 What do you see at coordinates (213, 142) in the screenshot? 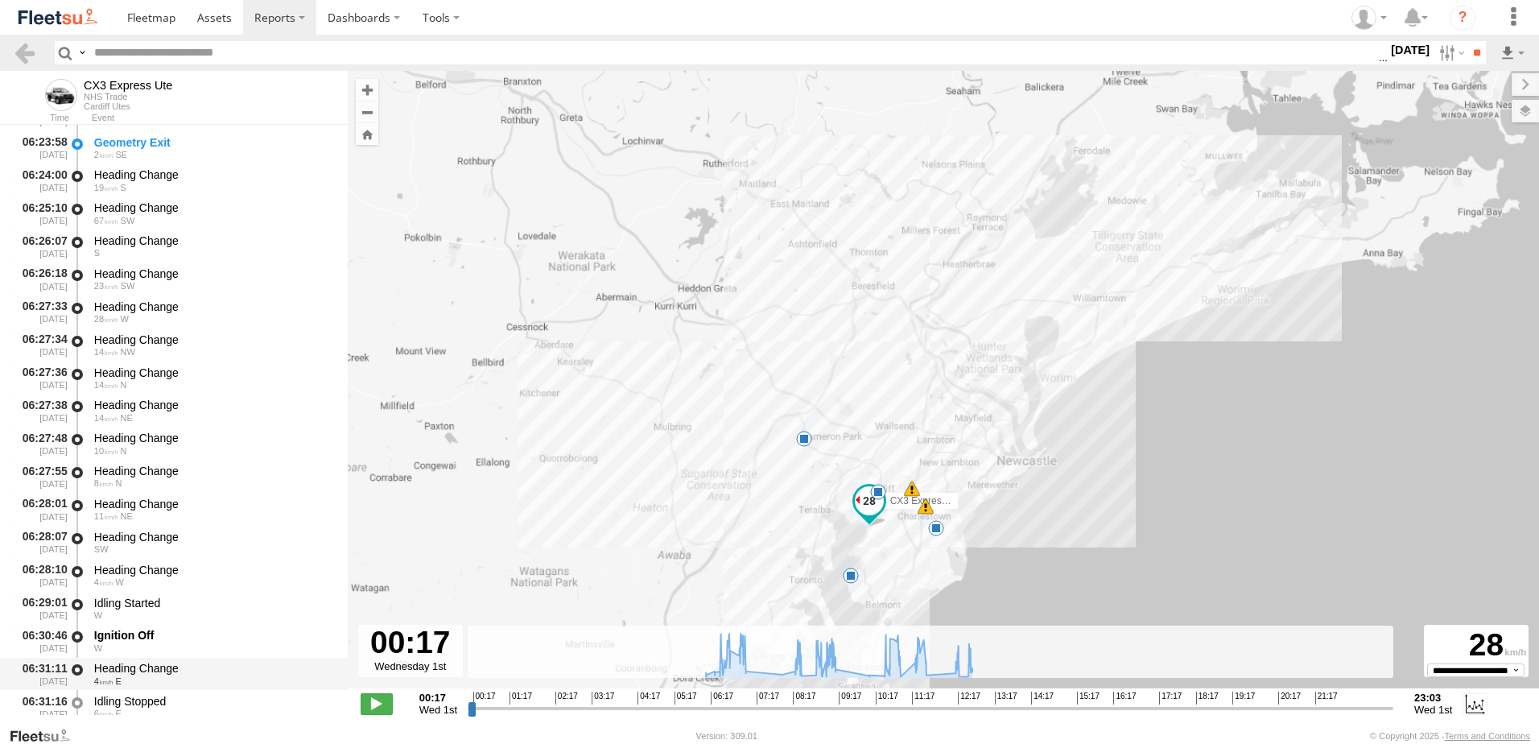
I see `div: Geometry Exit` at bounding box center [213, 142].